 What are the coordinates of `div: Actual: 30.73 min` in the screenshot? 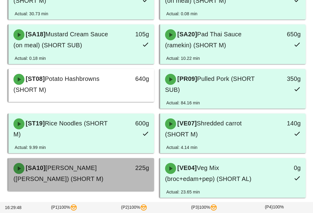 It's located at (31, 14).